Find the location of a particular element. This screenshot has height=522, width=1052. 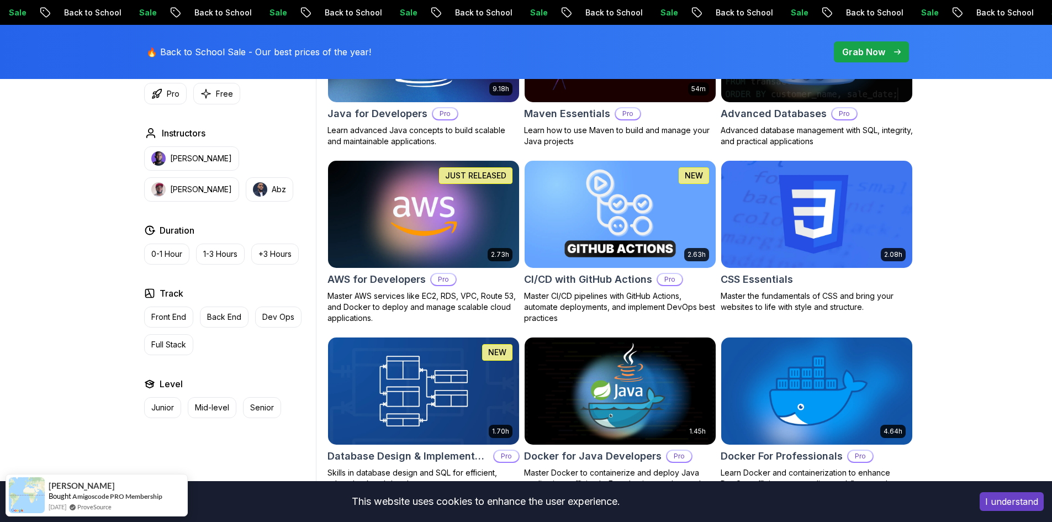

p: Skills in database design and SQL for efficient, robust backend development is located at coordinates (423, 478).